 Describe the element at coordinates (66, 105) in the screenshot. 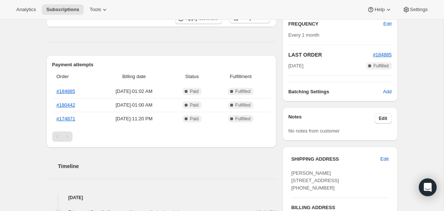

I see `a: #180442` at that location.